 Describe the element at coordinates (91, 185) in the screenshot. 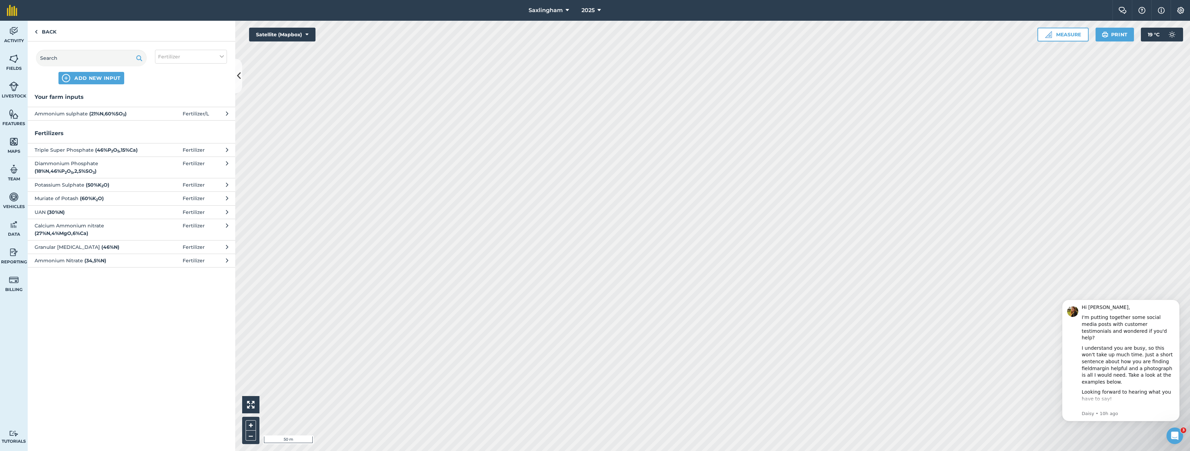

I see `span: Potassium Sulphate` at that location.